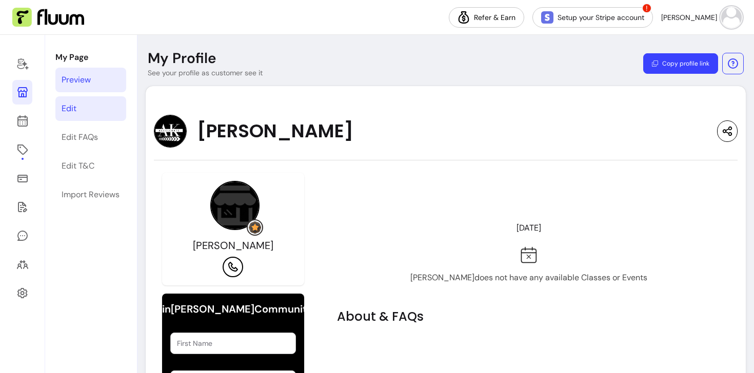  Describe the element at coordinates (76, 80) in the screenshot. I see `div: Preview` at that location.